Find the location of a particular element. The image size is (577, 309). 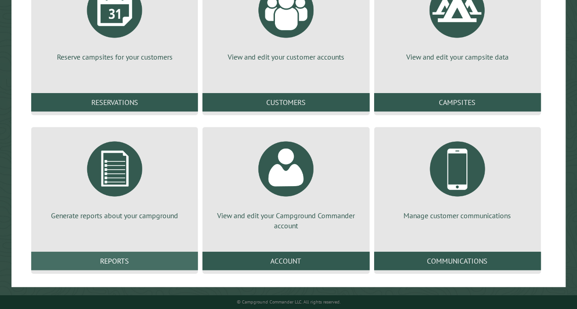

p: View and edit your customer accounts is located at coordinates (286, 57).